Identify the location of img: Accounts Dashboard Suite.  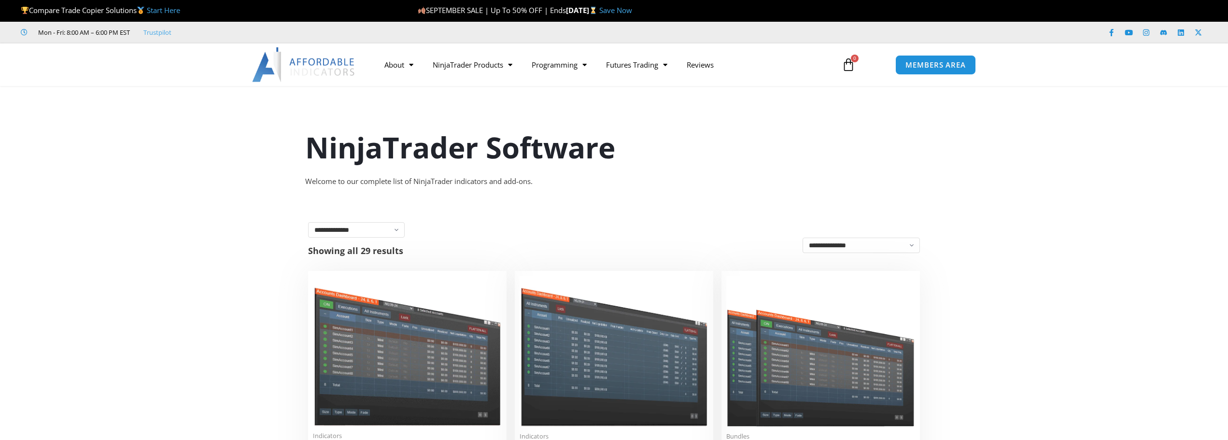
(821, 351).